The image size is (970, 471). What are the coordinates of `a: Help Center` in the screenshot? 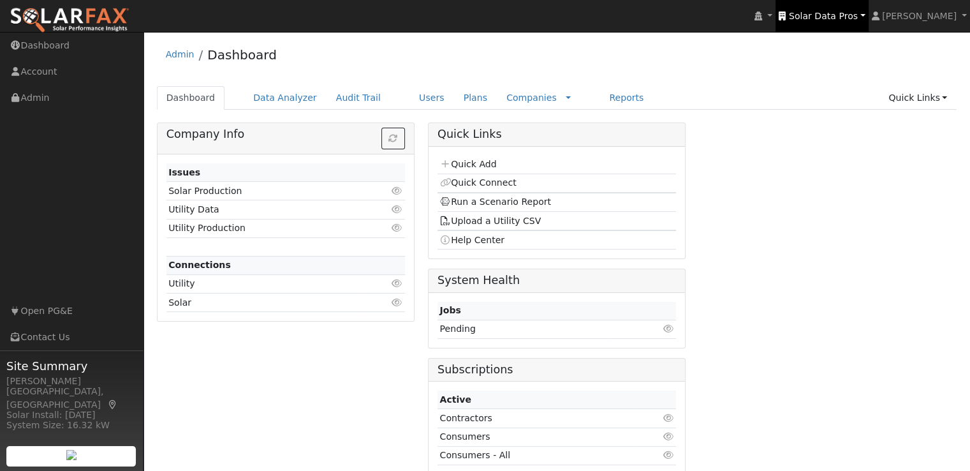 It's located at (472, 240).